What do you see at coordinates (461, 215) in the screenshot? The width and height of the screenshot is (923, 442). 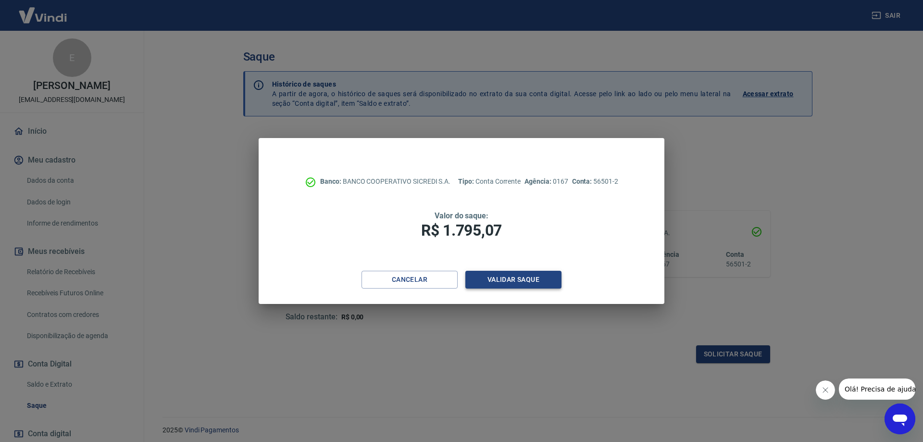 I see `span: Valor do saque:` at bounding box center [461, 215].